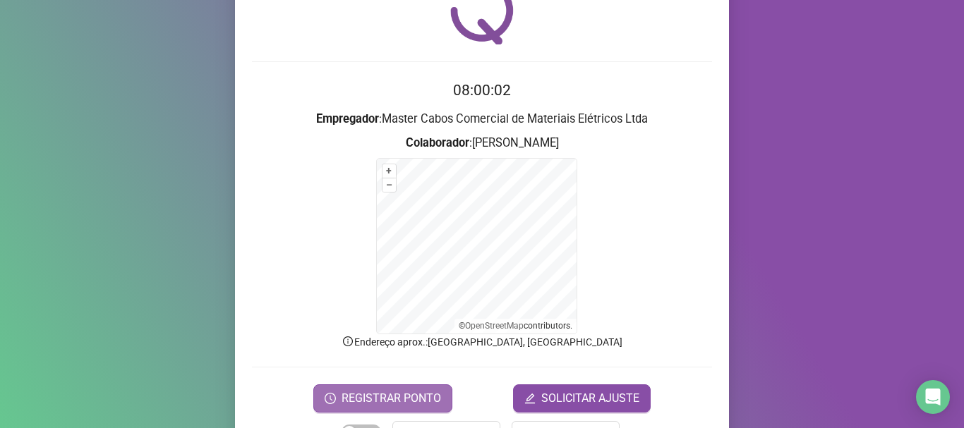  What do you see at coordinates (391, 399) in the screenshot?
I see `span: REGISTRAR PONTO` at bounding box center [391, 399].